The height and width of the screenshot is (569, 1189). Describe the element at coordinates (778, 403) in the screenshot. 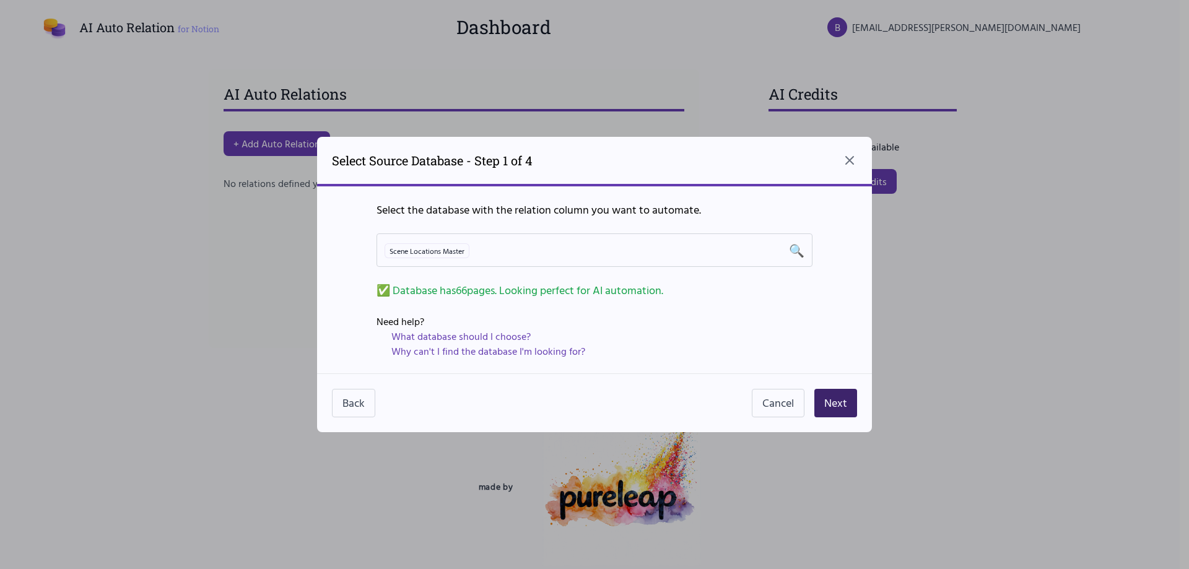

I see `button: Cancel` at that location.